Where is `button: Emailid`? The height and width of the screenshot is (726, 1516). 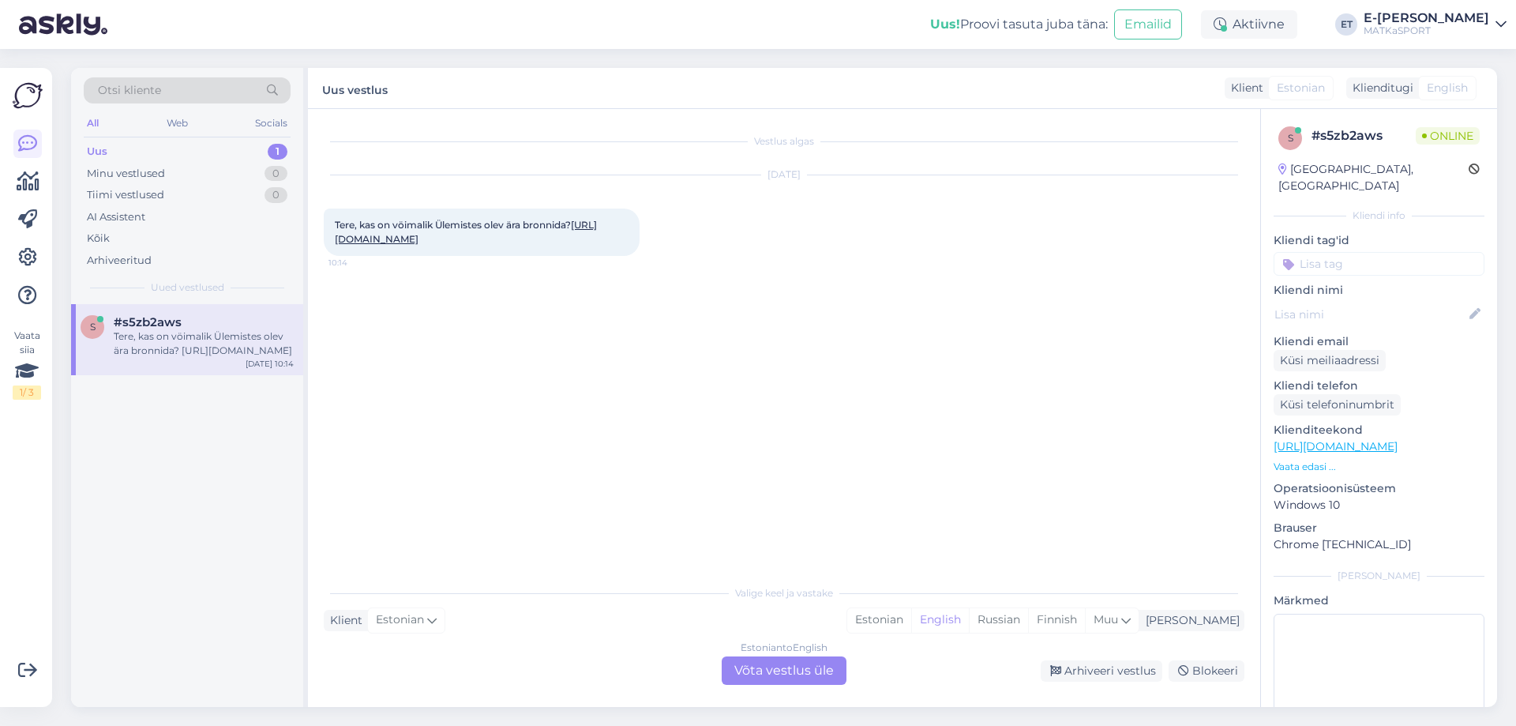
button: Emailid is located at coordinates (1148, 24).